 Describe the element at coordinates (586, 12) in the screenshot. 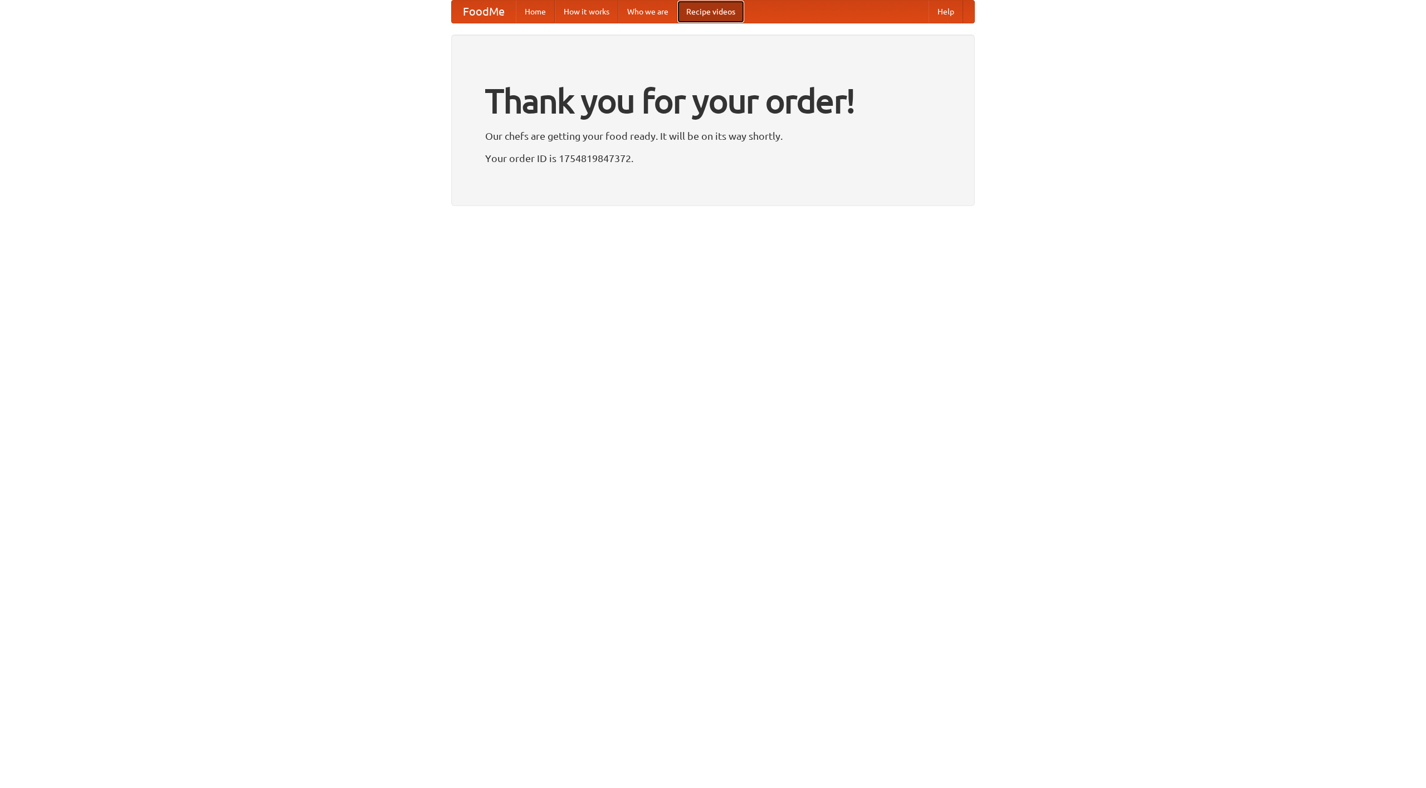

I see `a: How it works` at that location.